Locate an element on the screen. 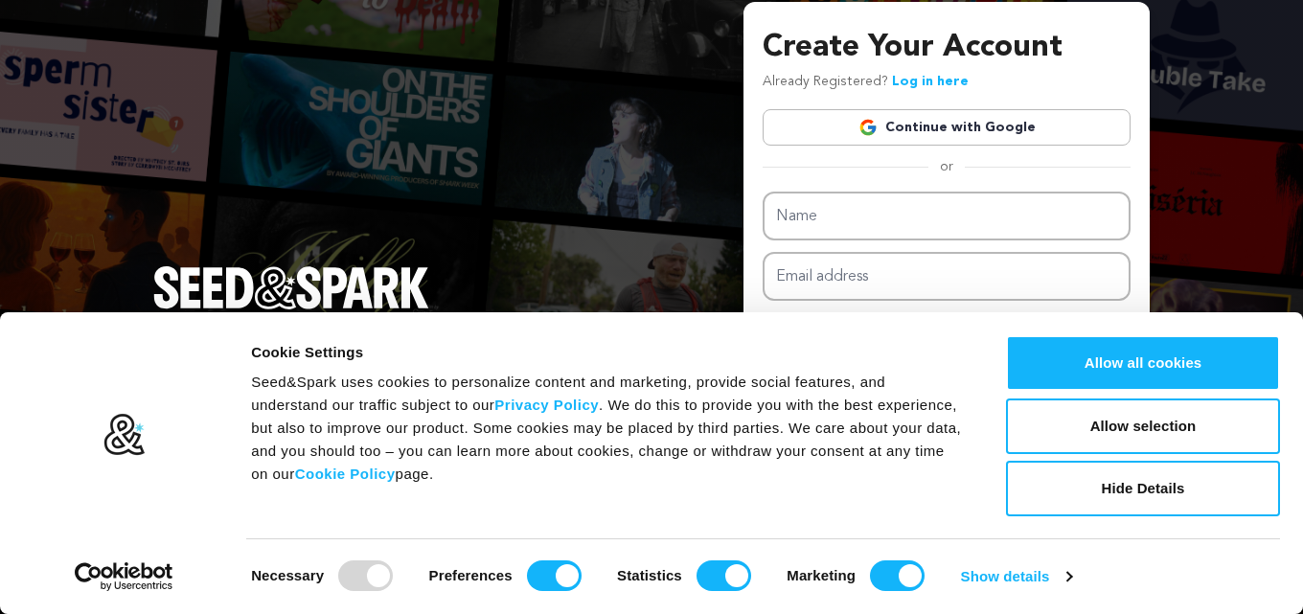 The height and width of the screenshot is (614, 1303). a: Continue with Google is located at coordinates (947, 127).